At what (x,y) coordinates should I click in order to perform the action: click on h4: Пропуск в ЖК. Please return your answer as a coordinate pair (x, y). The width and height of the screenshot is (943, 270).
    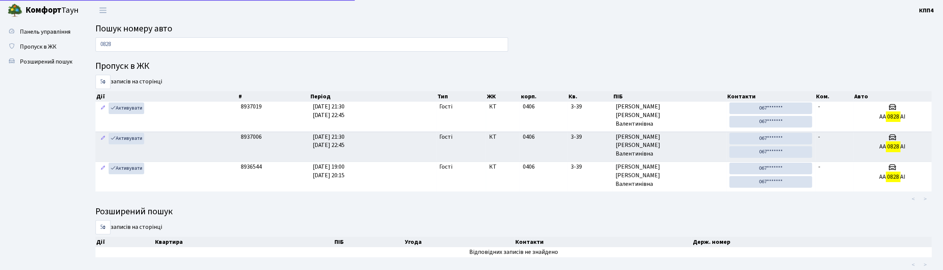
    Looking at the image, I should click on (513, 66).